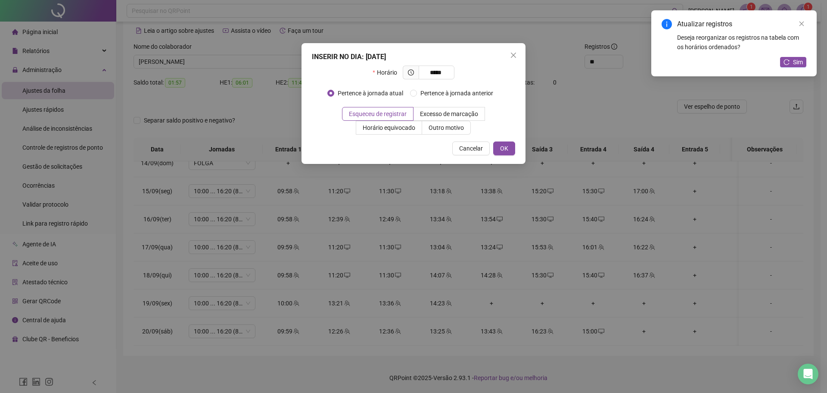 The width and height of the screenshot is (827, 393). Describe the element at coordinates (667, 24) in the screenshot. I see `span: info-circle` at that location.